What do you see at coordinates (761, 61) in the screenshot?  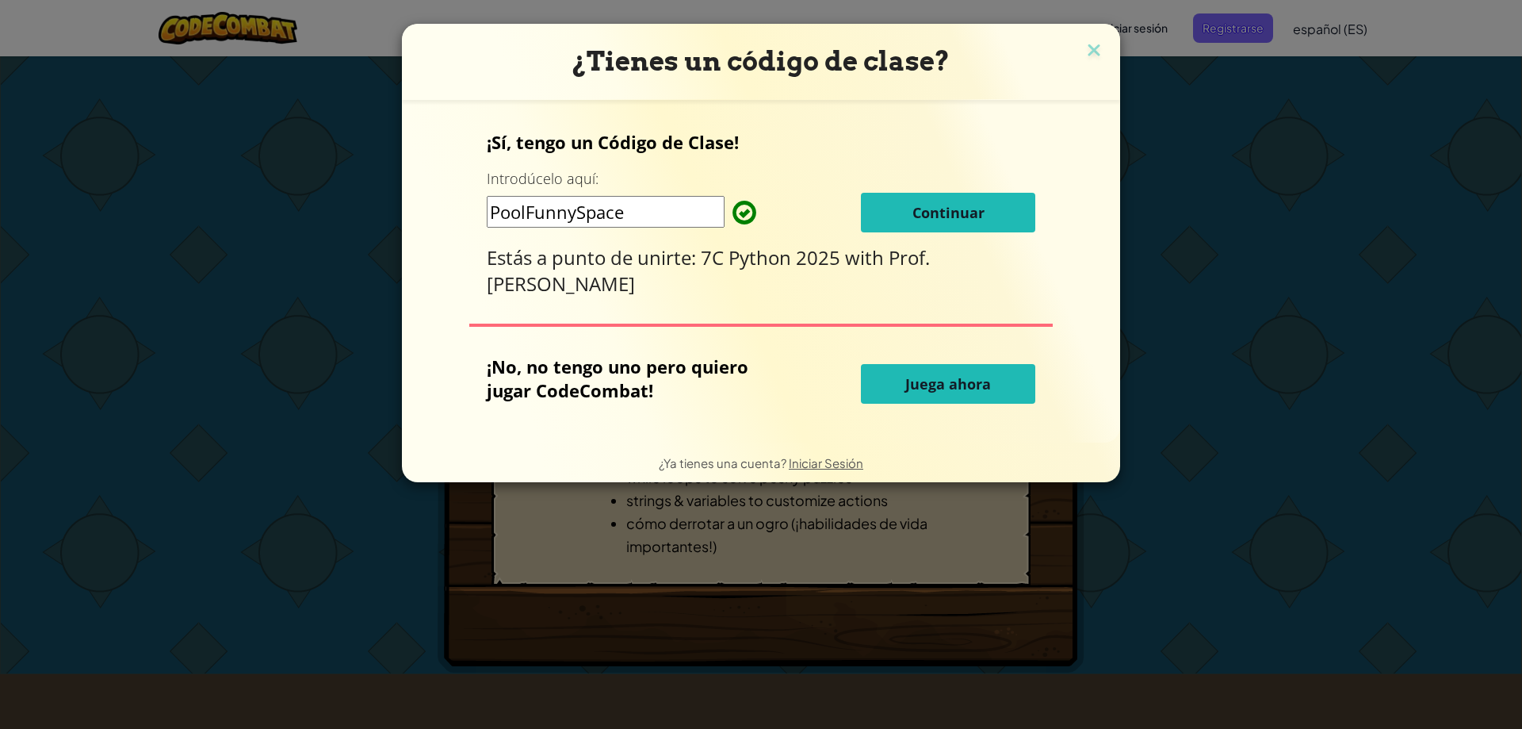 I see `span: ¿Tienes un código de clase?` at bounding box center [761, 61].